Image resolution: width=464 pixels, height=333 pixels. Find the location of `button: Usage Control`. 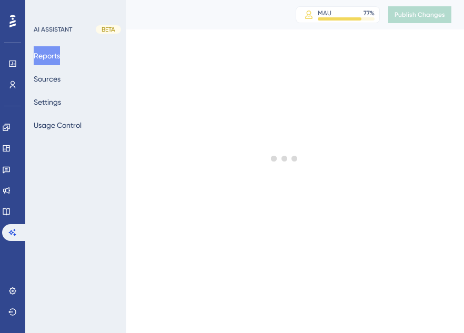

button: Usage Control is located at coordinates (57, 125).